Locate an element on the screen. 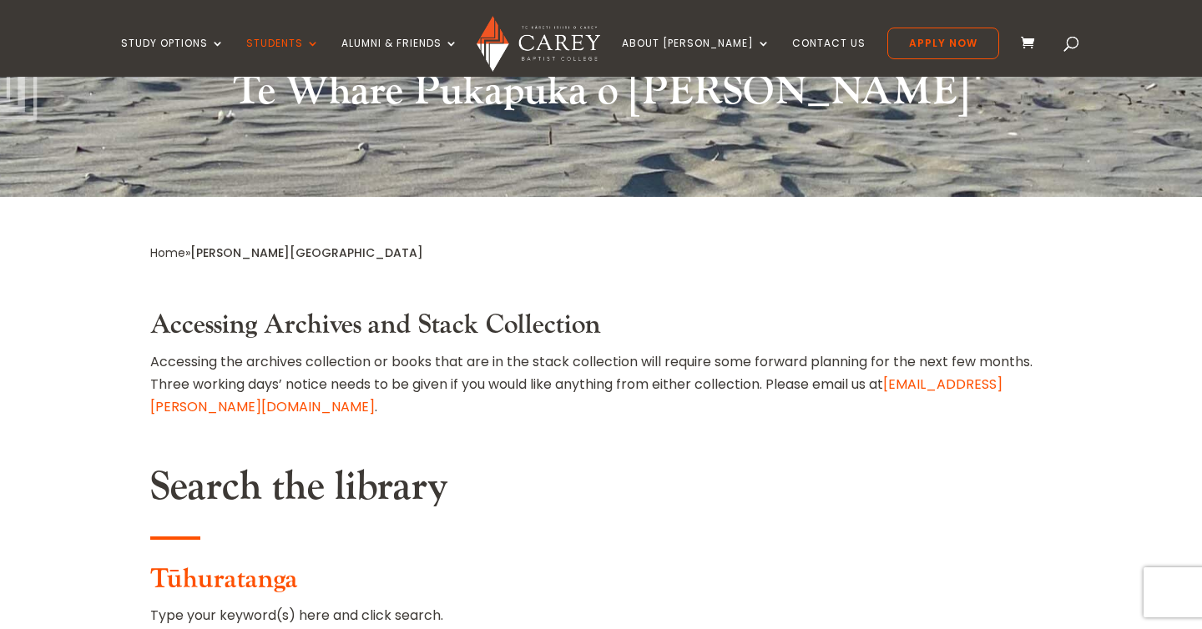 Image resolution: width=1202 pixels, height=629 pixels. a: Contact Us is located at coordinates (829, 57).